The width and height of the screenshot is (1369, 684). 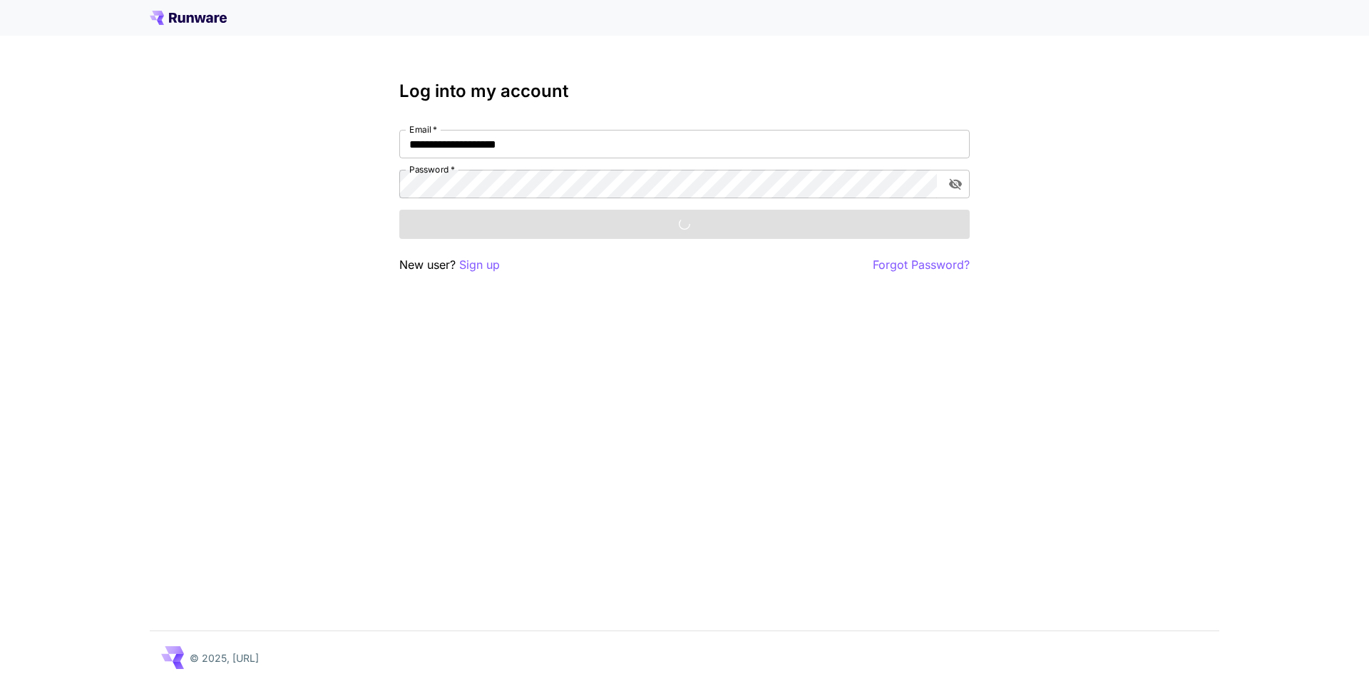 I want to click on p: Forgot Password?, so click(x=921, y=264).